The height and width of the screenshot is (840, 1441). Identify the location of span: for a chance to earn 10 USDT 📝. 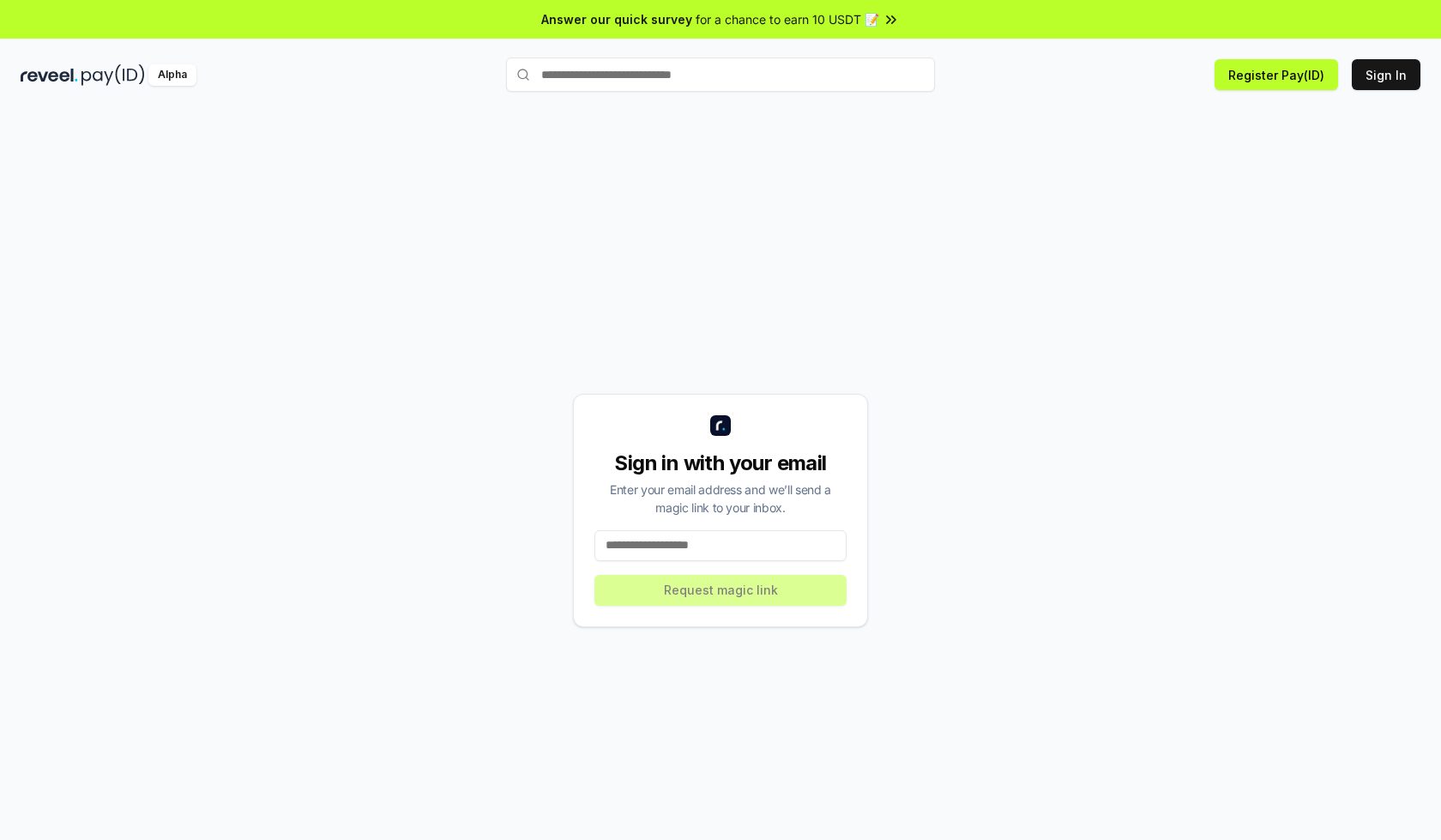
(787, 19).